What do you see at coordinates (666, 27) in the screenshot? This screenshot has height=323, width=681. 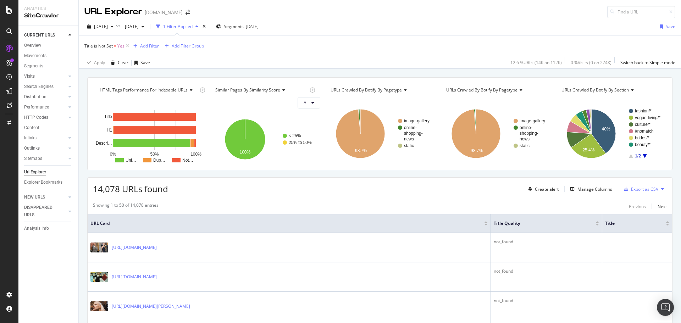 I see `button: Save` at bounding box center [666, 27].